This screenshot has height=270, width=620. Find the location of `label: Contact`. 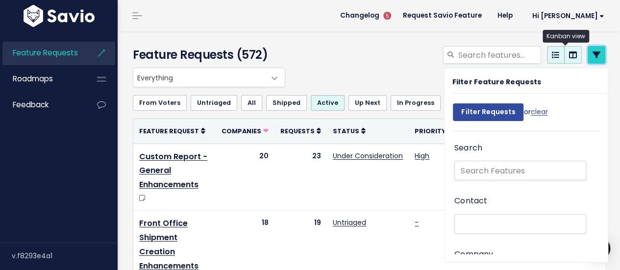

label: Contact is located at coordinates (470, 201).